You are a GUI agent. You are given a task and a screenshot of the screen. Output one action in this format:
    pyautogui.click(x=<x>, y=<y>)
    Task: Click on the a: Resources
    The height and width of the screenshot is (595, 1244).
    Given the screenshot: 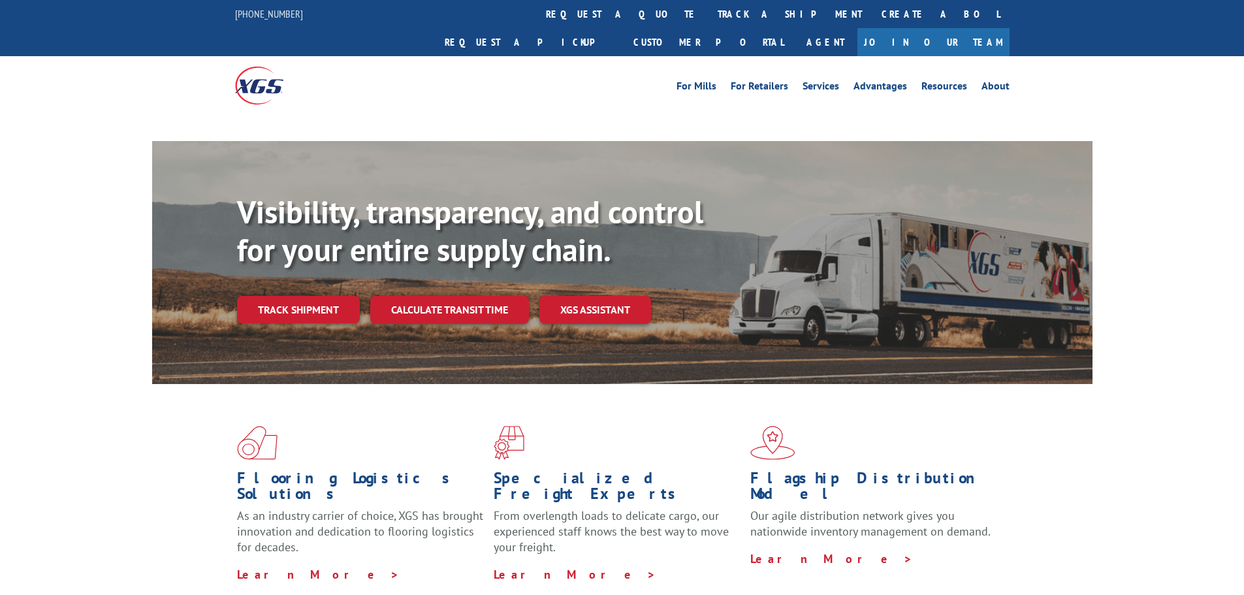 What is the action you would take?
    pyautogui.click(x=944, y=88)
    